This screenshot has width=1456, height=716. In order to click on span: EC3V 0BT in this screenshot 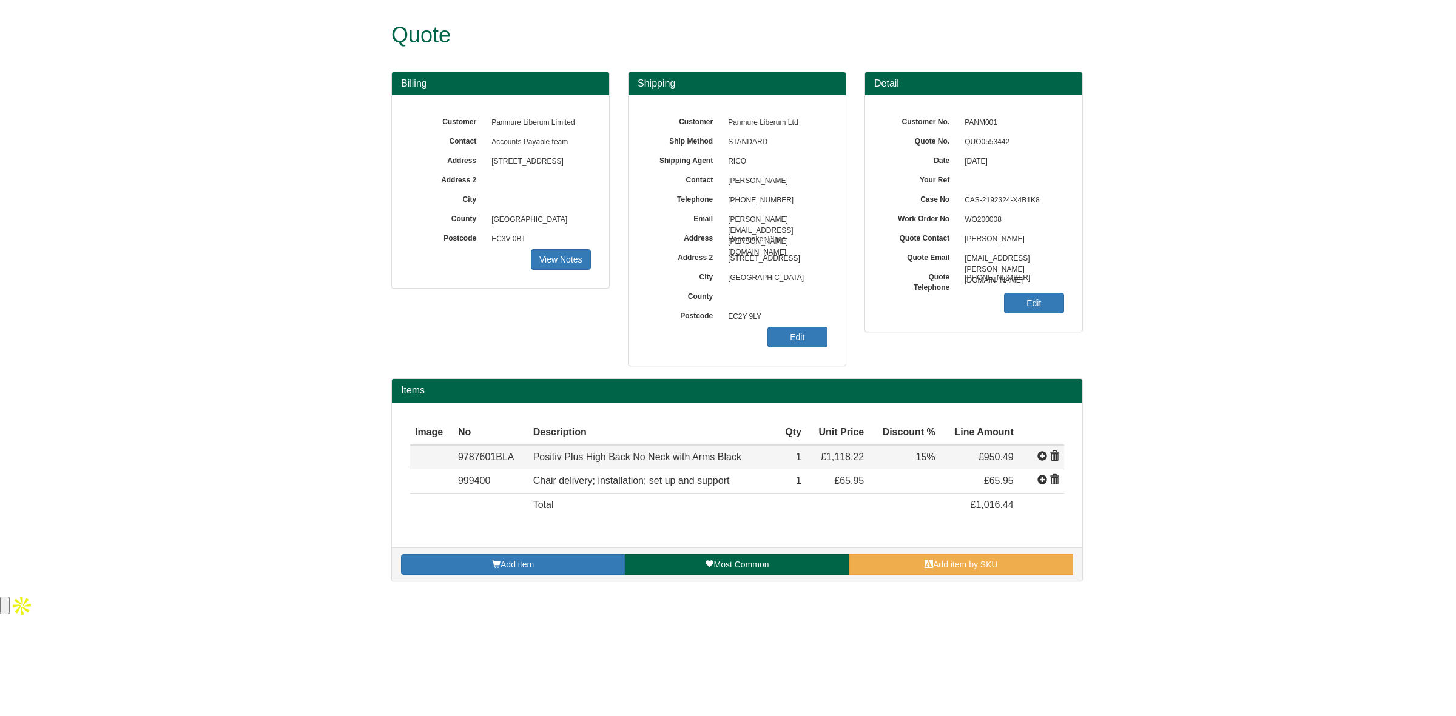, I will do `click(538, 240)`.